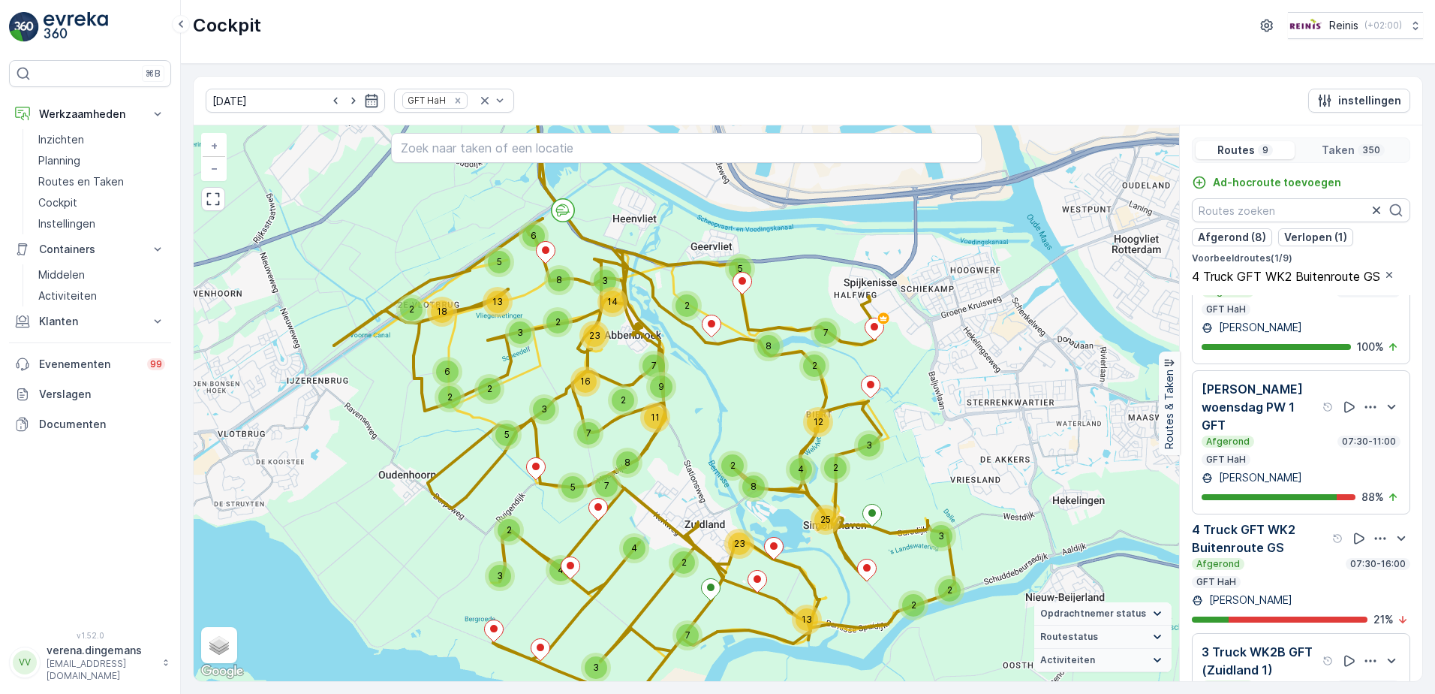  I want to click on div: 12, so click(818, 422).